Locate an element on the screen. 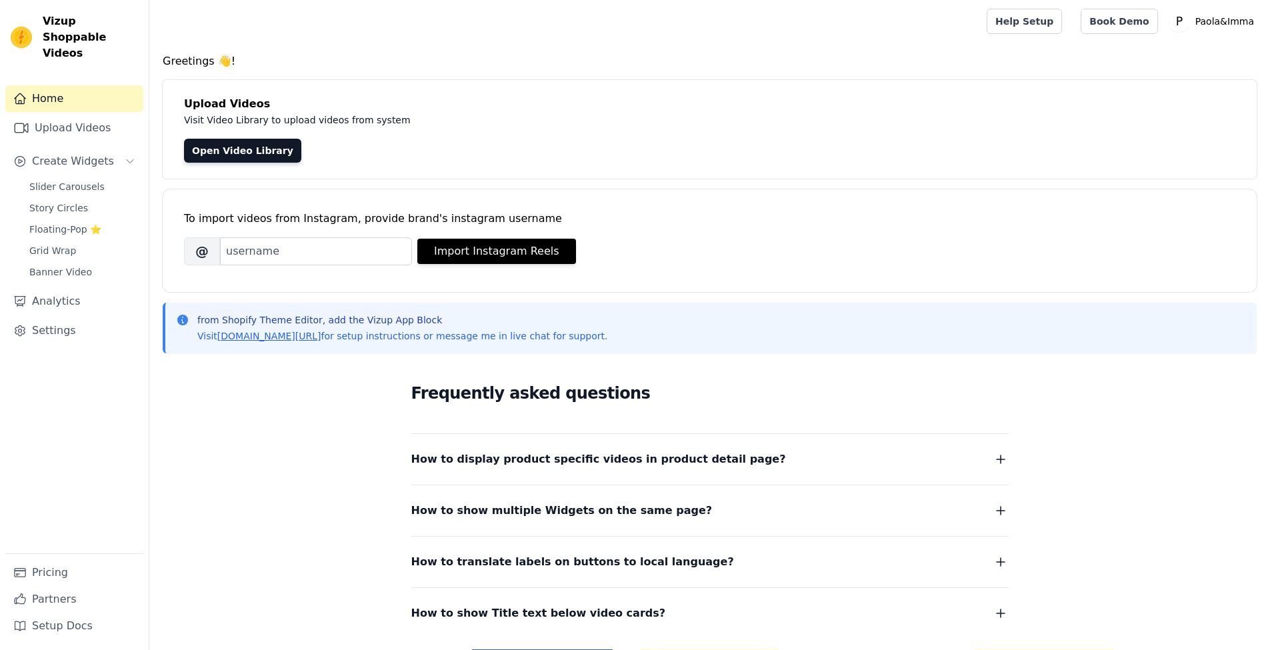 Image resolution: width=1270 pixels, height=650 pixels. a: Partners is located at coordinates (74, 599).